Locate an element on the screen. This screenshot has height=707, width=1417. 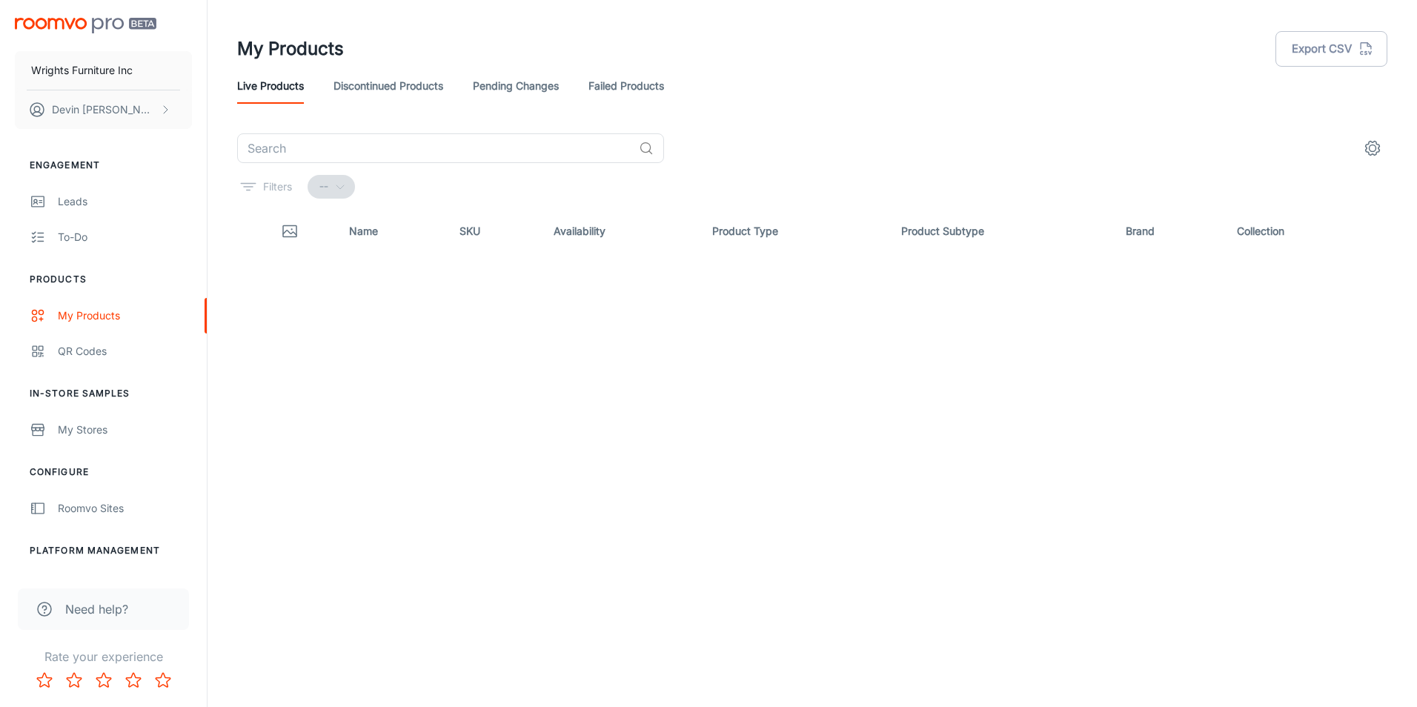
th: Availability is located at coordinates (621, 231).